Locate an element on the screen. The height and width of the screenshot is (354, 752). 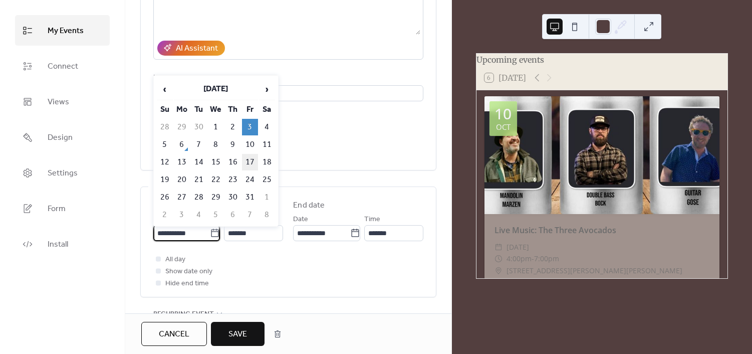
td: 14 is located at coordinates (199, 162).